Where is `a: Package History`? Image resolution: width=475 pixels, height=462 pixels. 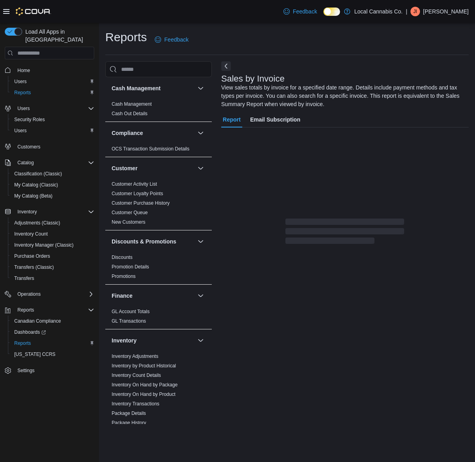
a: Package History is located at coordinates (129, 423).